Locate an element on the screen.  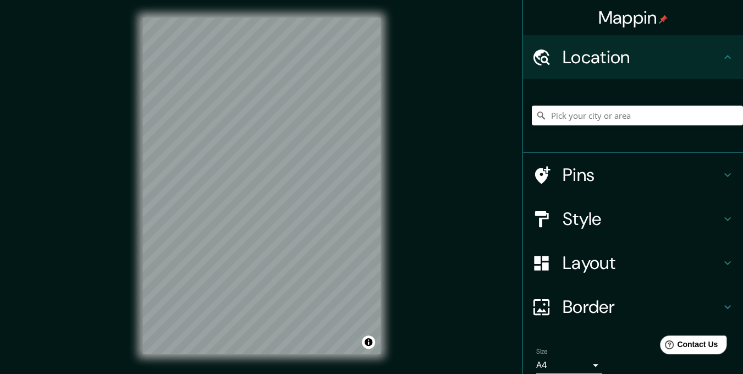
h4: Style is located at coordinates (642, 219).